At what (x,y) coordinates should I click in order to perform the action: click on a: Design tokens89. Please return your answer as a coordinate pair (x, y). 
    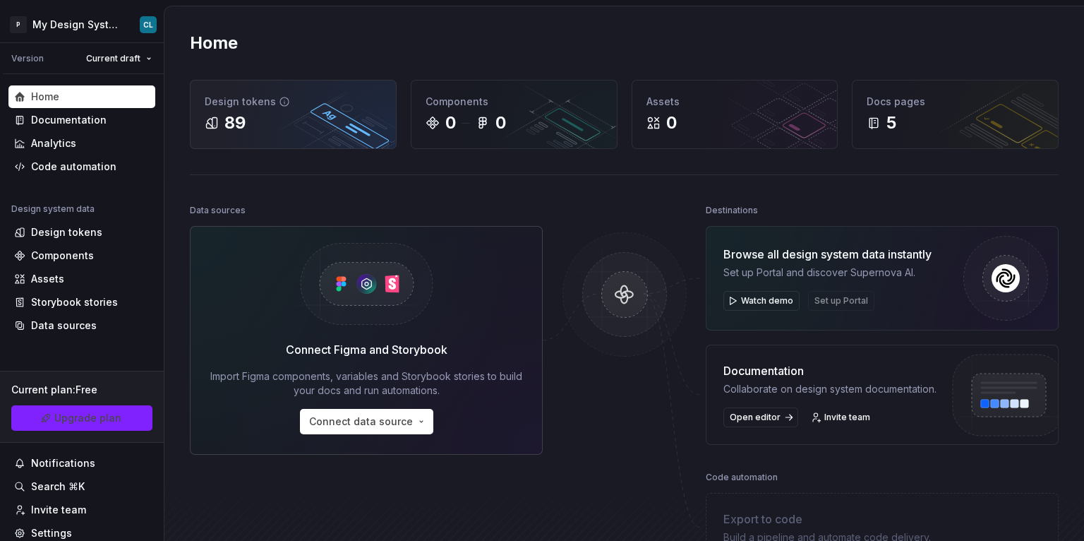
    Looking at the image, I should click on (293, 114).